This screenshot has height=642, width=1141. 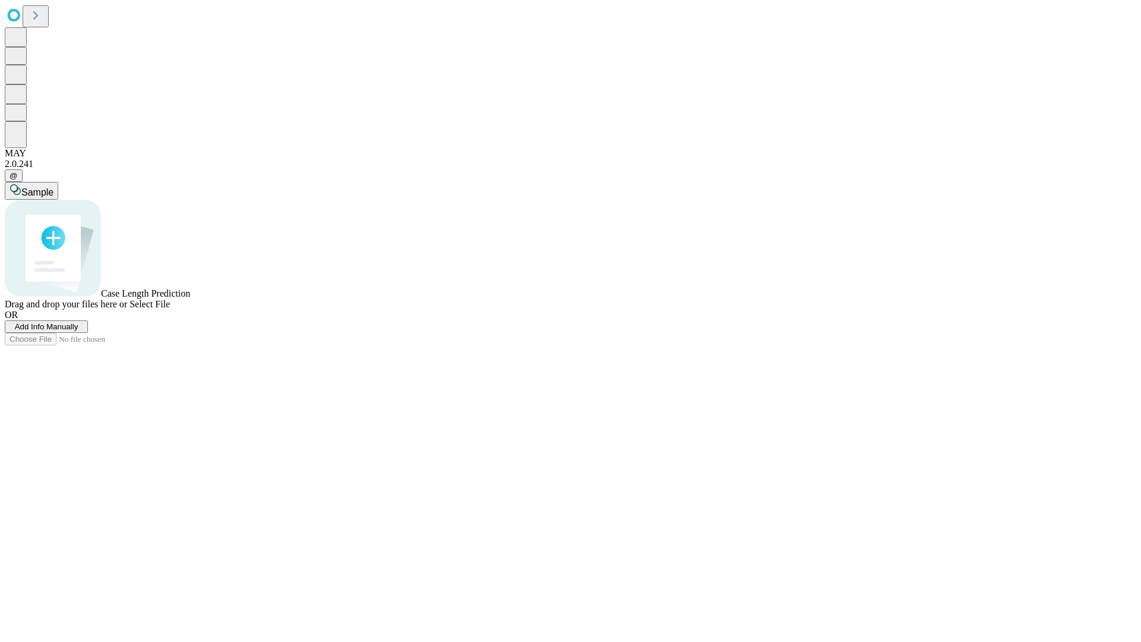 I want to click on div: MAY, so click(x=571, y=153).